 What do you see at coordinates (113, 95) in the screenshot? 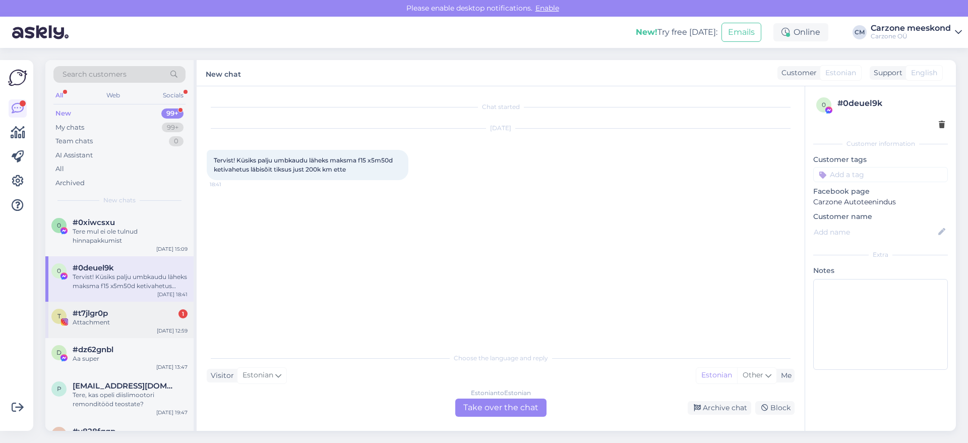
I see `div: Web` at bounding box center [113, 95].